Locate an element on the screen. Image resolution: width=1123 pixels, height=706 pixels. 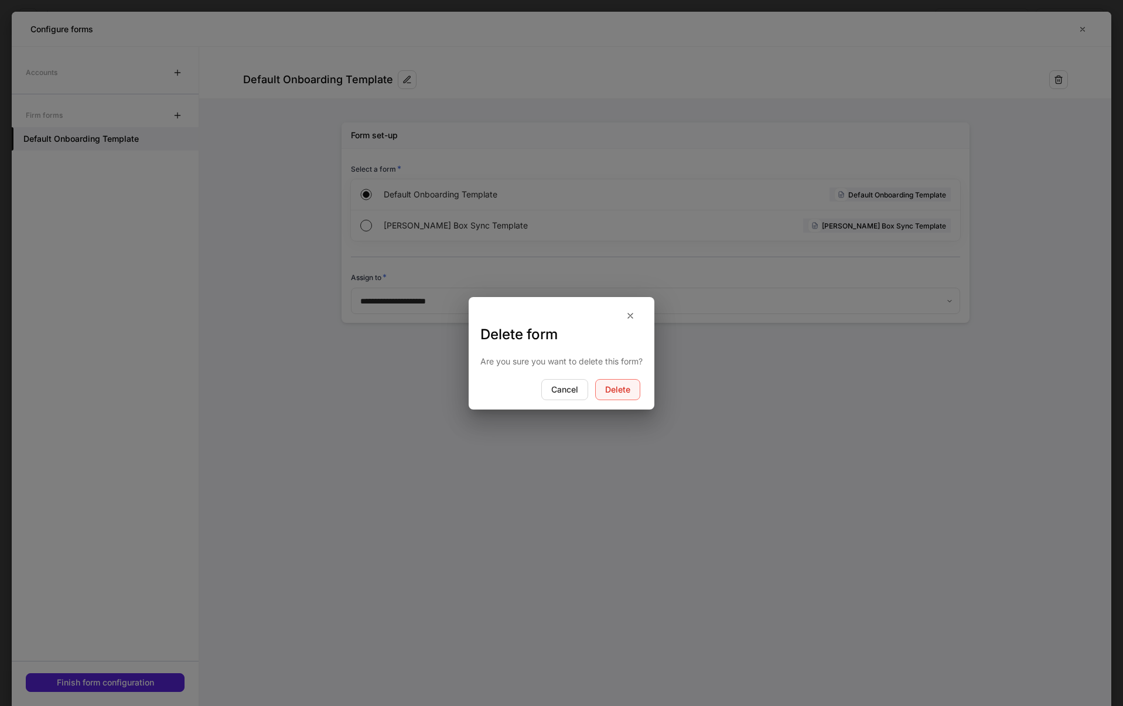
div: Delete is located at coordinates (617, 390).